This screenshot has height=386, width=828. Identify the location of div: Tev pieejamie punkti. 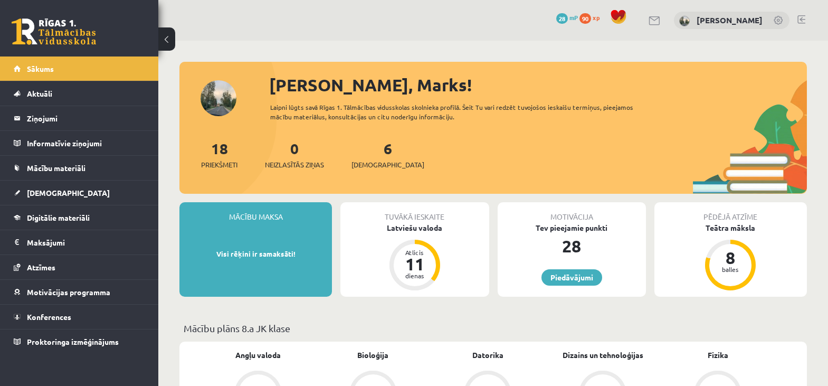
(572, 228).